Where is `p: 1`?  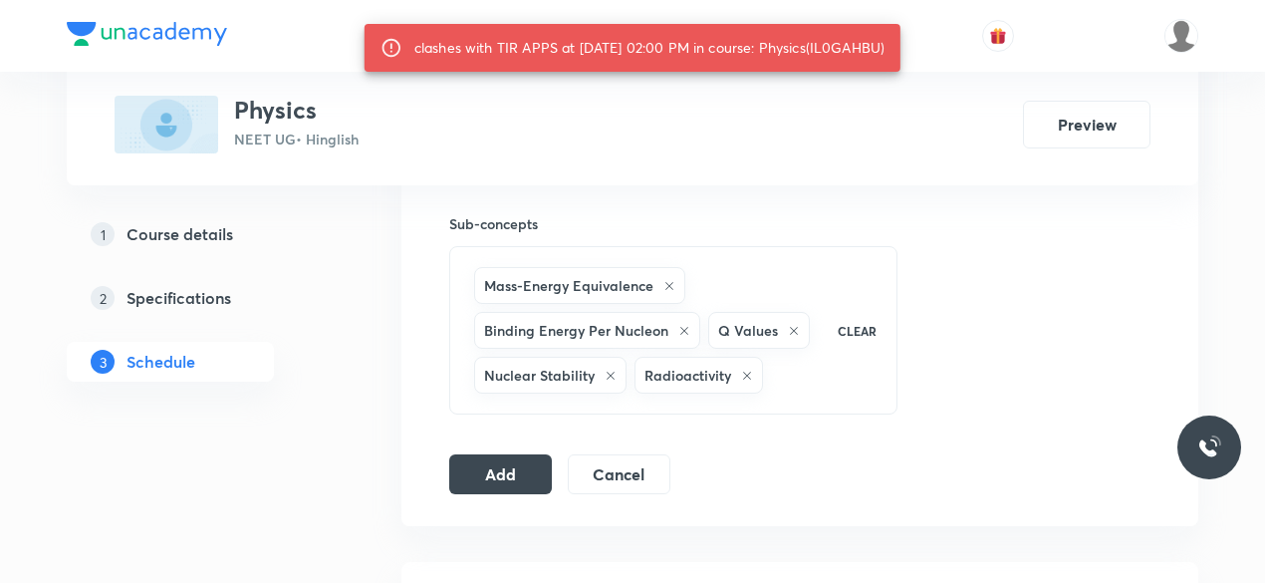 p: 1 is located at coordinates (103, 234).